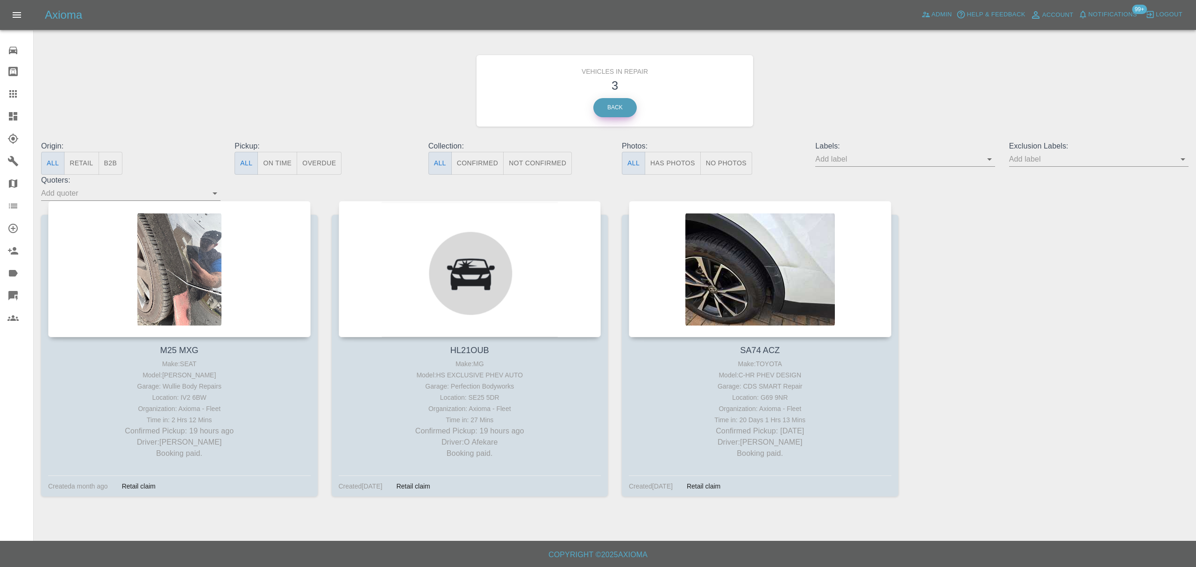  I want to click on p: Pickup:, so click(324, 146).